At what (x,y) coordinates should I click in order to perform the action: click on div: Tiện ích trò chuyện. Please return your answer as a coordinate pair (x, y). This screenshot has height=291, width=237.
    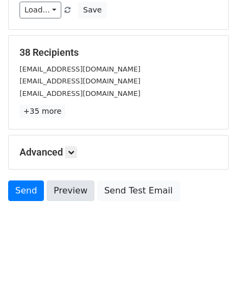
    Looking at the image, I should click on (210, 265).